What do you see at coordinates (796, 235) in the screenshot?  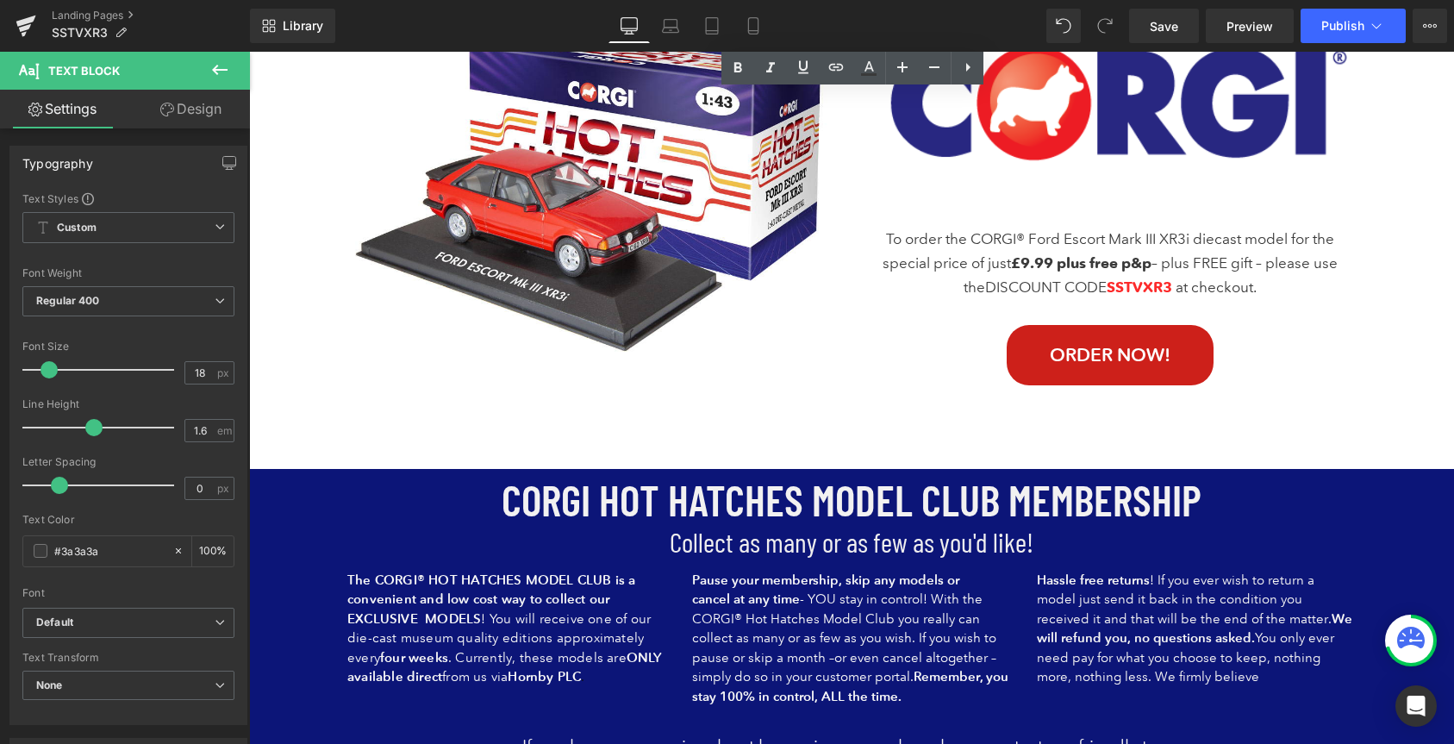 I see `span: DISCOUNT CODE` at bounding box center [796, 235].